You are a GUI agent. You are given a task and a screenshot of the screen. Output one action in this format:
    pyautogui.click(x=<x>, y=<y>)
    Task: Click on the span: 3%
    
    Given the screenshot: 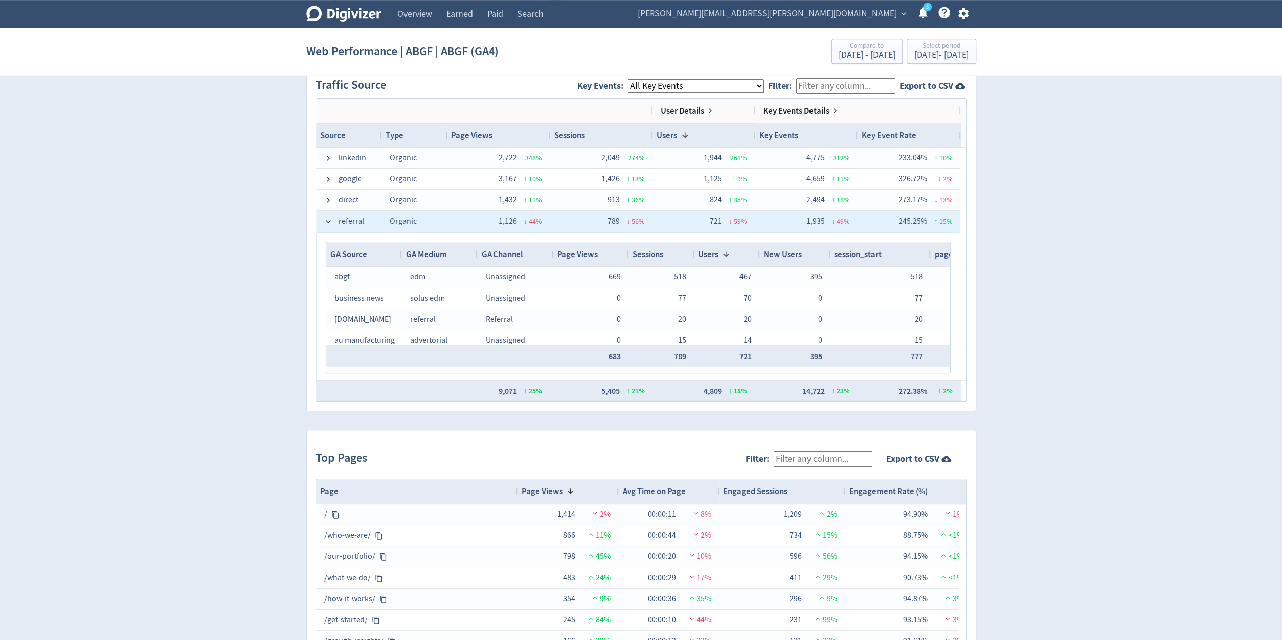 What is the action you would take?
    pyautogui.click(x=952, y=620)
    